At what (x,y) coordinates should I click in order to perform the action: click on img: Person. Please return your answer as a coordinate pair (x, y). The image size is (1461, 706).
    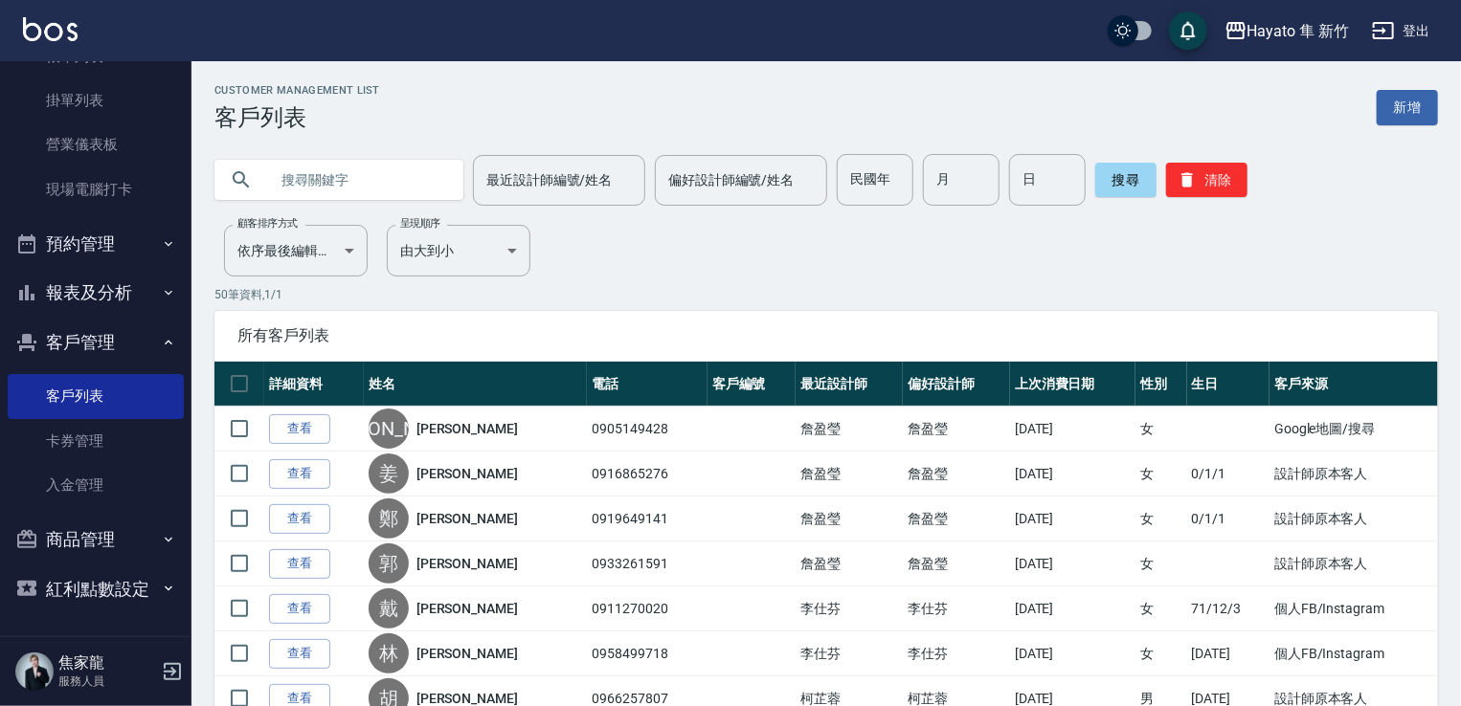
    Looking at the image, I should click on (34, 672).